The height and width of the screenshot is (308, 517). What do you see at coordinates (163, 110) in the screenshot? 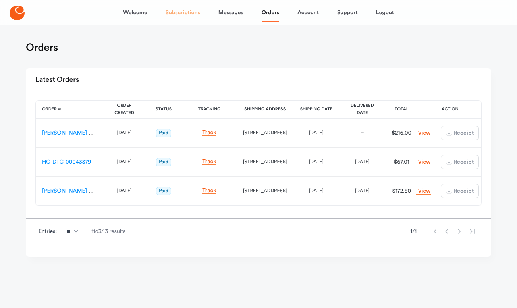
I see `th: Status` at bounding box center [163, 110].